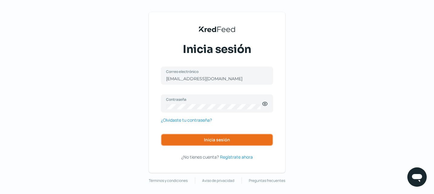  Describe the element at coordinates (218, 181) in the screenshot. I see `a: Aviso de privacidad` at that location.